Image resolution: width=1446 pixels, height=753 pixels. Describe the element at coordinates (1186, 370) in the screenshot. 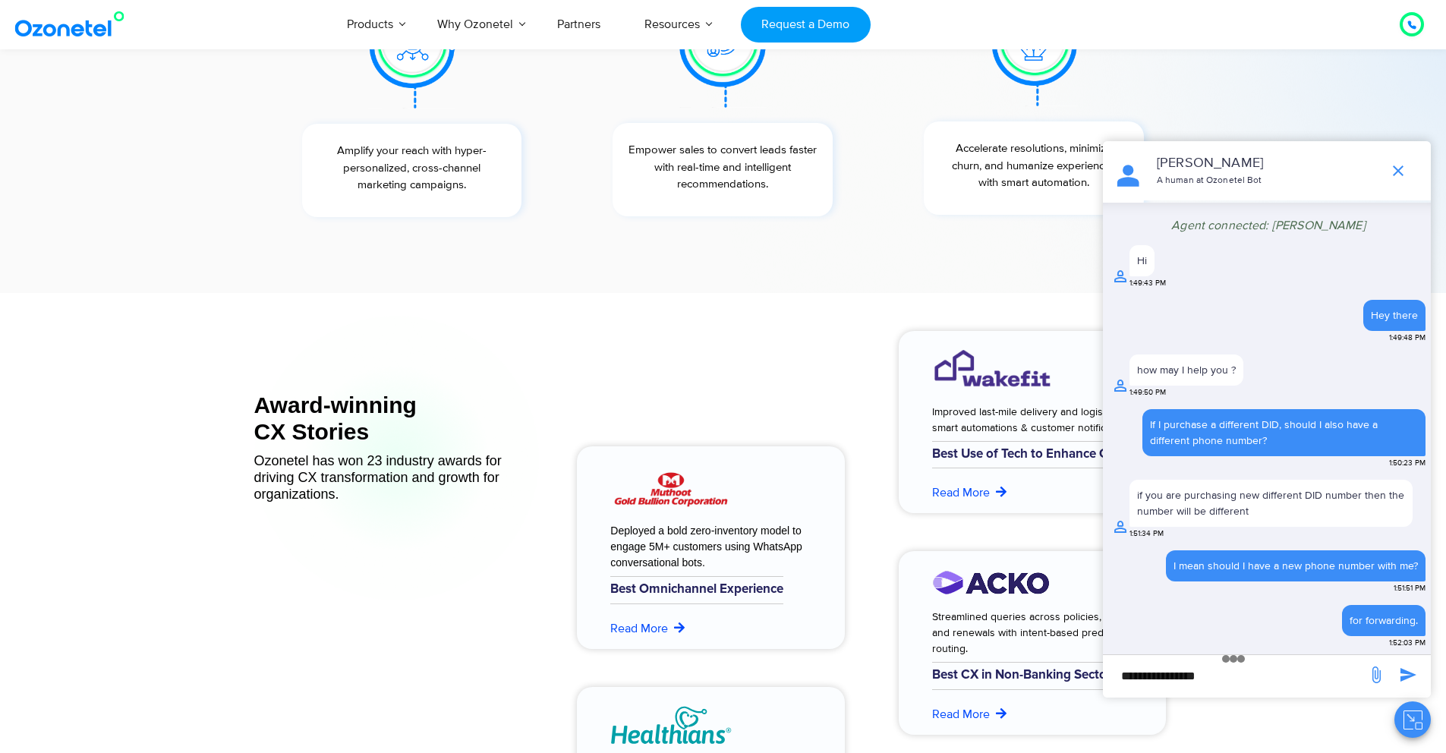

I see `div: how may I help you ?` at that location.